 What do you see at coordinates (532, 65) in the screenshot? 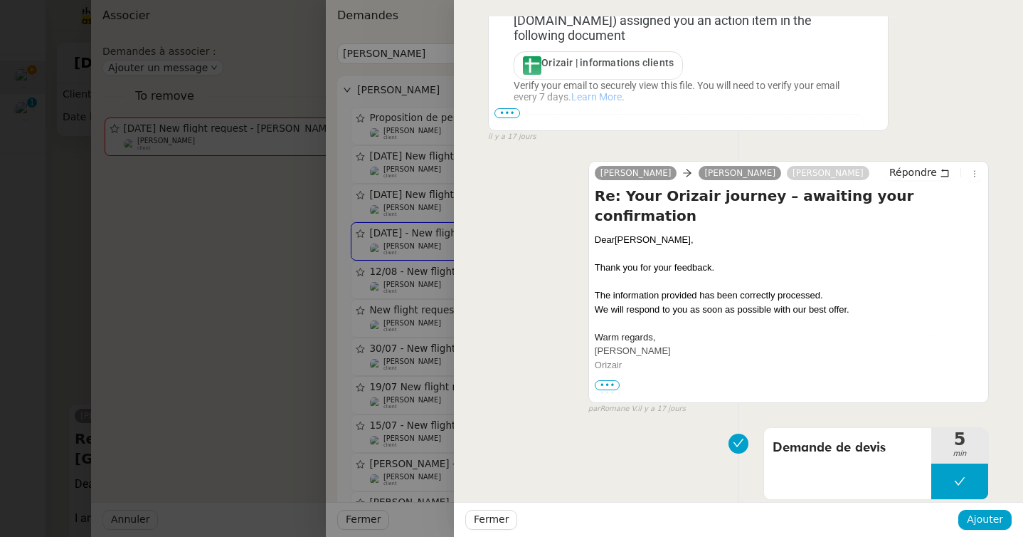
I see `img: icon_1_spreadsheet_x64.png` at bounding box center [532, 65].